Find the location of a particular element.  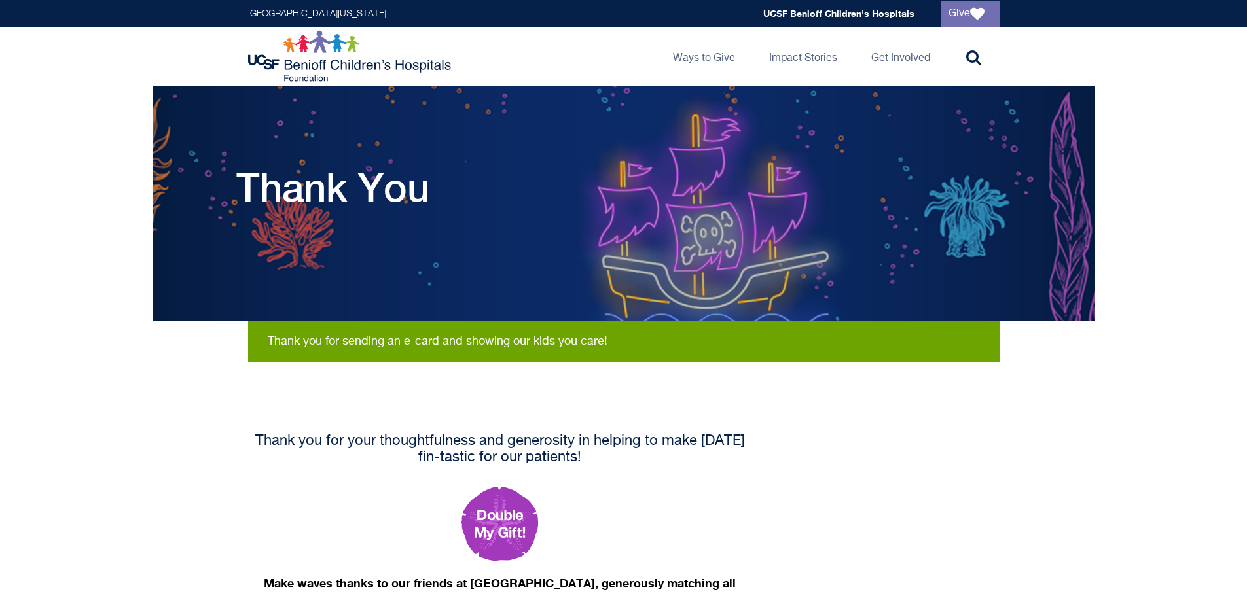

a: Make a gift is located at coordinates (500, 524).